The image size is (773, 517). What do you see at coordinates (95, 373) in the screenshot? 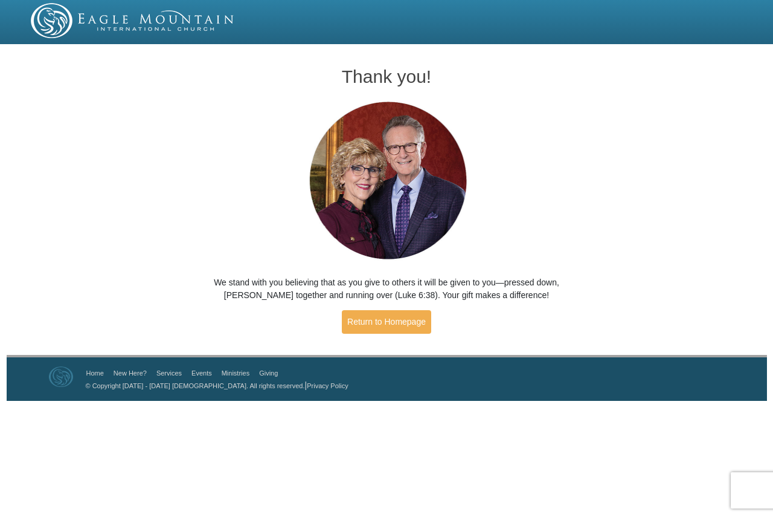
I see `a: Home` at bounding box center [95, 373].